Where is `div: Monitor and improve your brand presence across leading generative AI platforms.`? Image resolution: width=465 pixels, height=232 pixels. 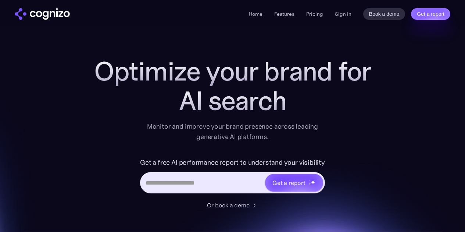
div: Monitor and improve your brand presence across leading generative AI platforms. is located at coordinates (232, 131).